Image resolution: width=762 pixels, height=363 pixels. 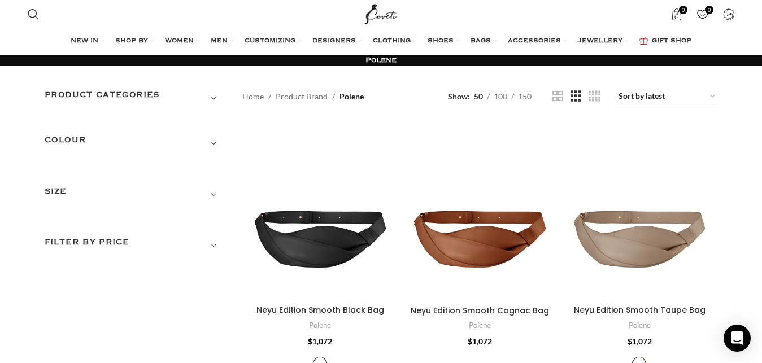 What do you see at coordinates (84, 41) in the screenshot?
I see `span: NEW IN` at bounding box center [84, 41].